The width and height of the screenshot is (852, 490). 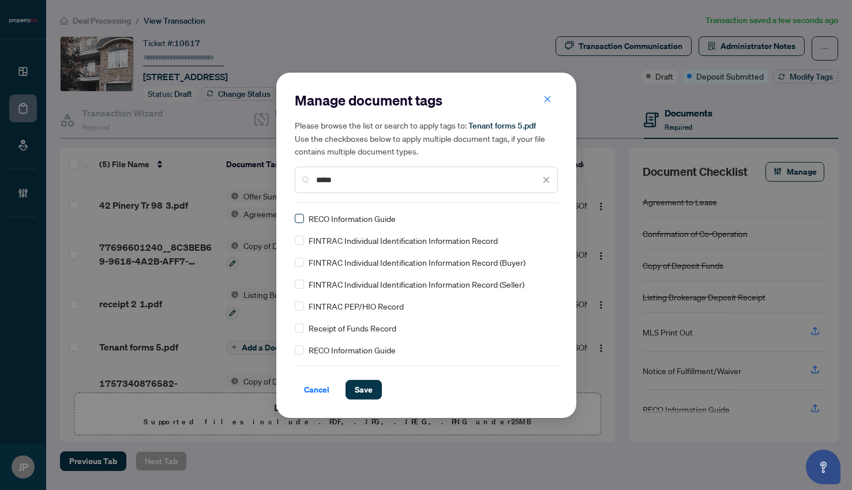 I want to click on span: Cancel, so click(x=317, y=390).